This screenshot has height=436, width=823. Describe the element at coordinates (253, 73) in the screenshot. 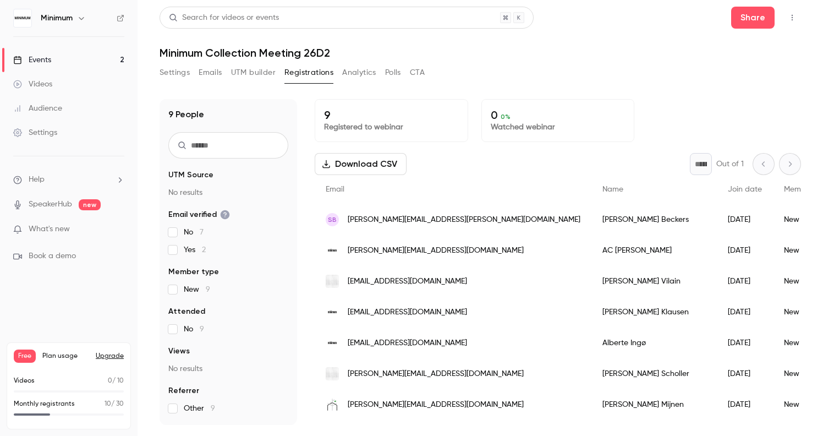

I see `button: UTM builder` at that location.